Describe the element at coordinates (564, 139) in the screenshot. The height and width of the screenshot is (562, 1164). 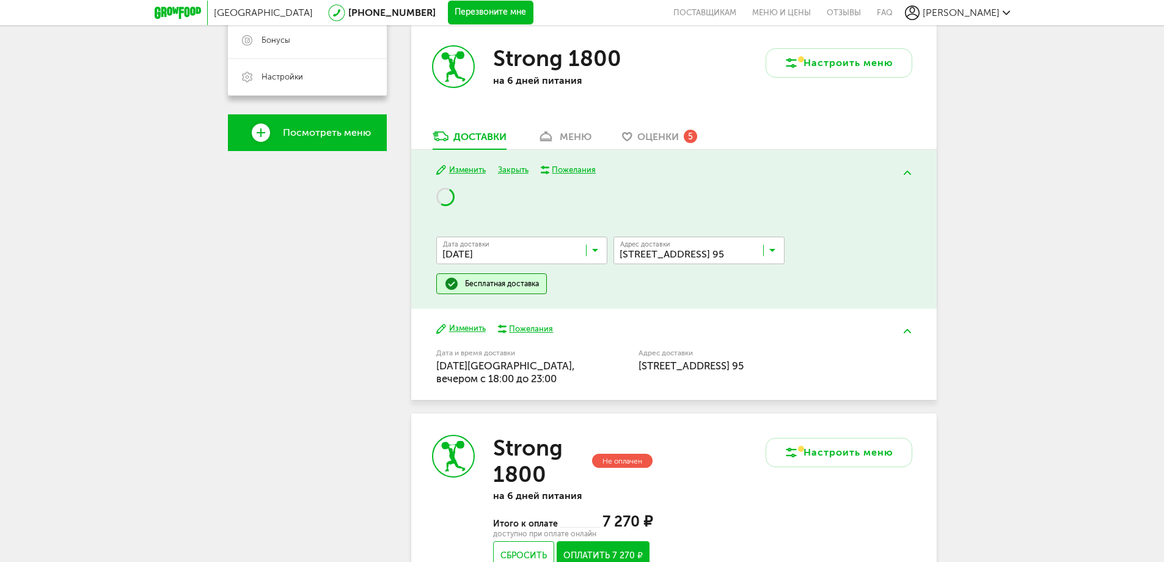
I see `a: меню` at that location.